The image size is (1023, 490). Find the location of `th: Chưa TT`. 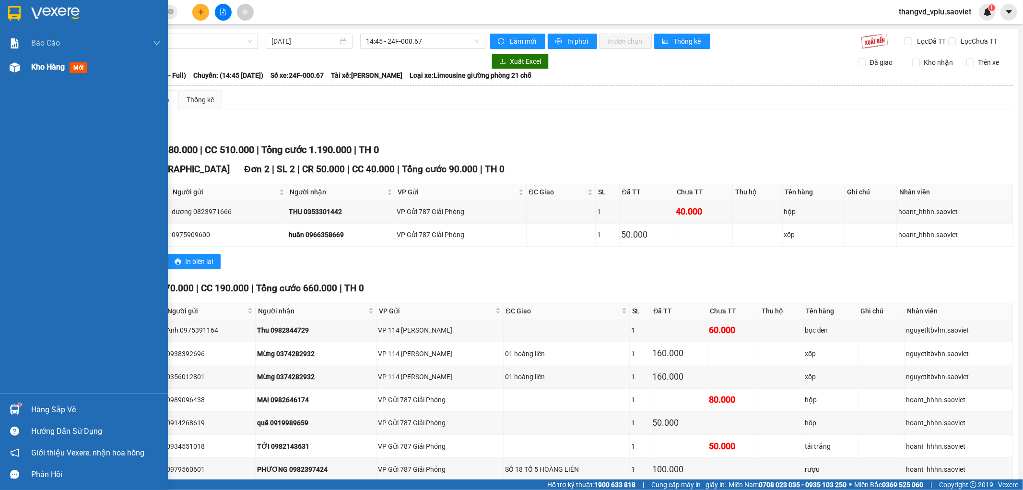

th: Chưa TT is located at coordinates (704, 192).